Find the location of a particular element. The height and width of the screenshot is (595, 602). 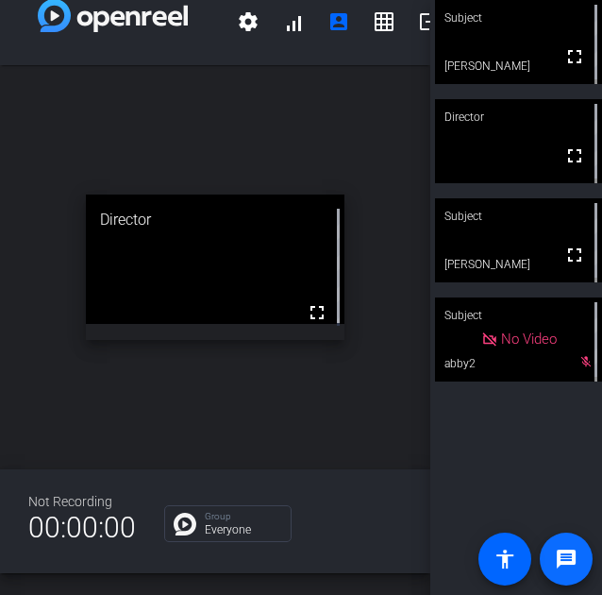

mat-icon: logout is located at coordinates (430, 22).